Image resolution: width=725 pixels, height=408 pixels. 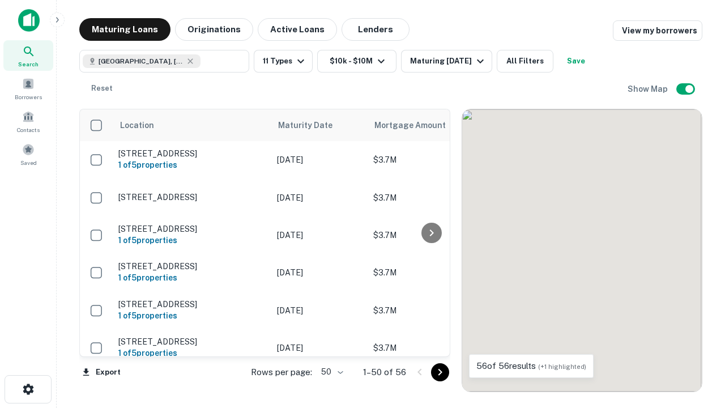 I want to click on p: 1–50 of 56, so click(x=385, y=372).